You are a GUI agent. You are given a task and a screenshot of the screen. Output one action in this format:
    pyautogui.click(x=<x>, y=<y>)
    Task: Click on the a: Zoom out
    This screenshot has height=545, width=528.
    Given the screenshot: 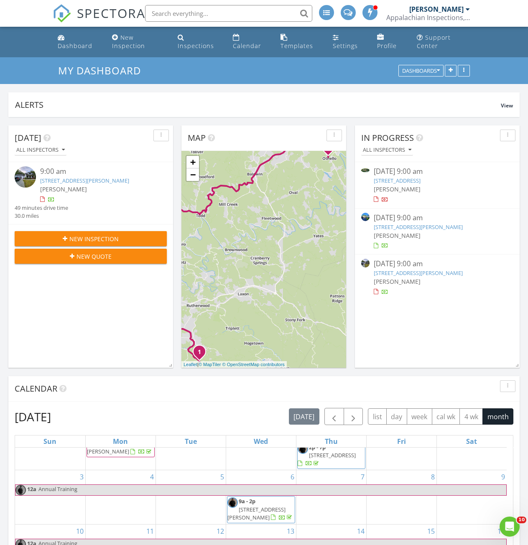 What is the action you would take?
    pyautogui.click(x=193, y=175)
    